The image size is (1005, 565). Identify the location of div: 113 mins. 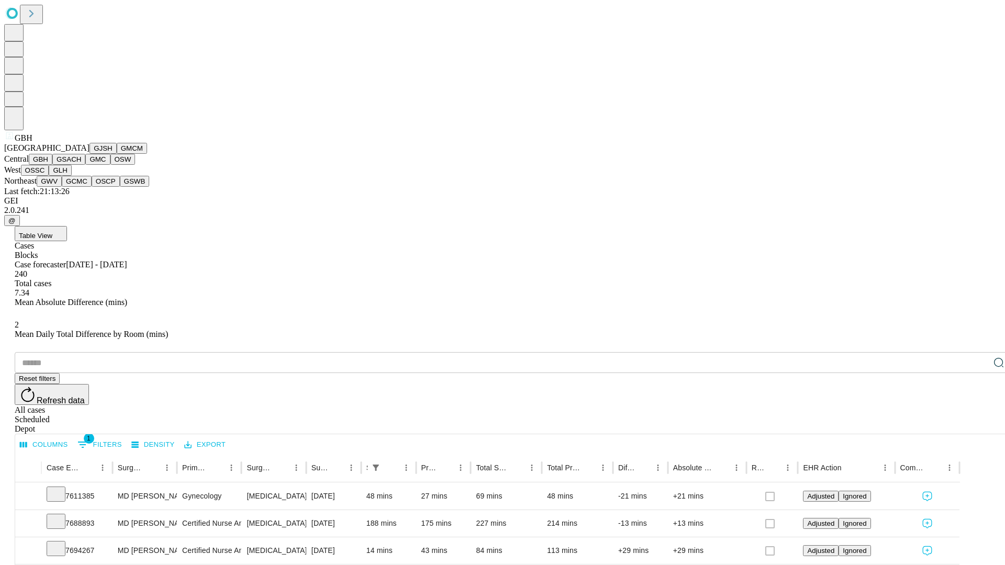
(577, 551).